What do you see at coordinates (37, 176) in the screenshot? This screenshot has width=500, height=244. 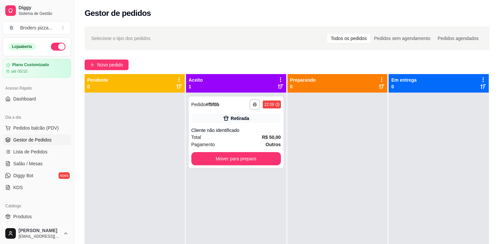 I see `a: Diggy Botnovo` at bounding box center [37, 176].